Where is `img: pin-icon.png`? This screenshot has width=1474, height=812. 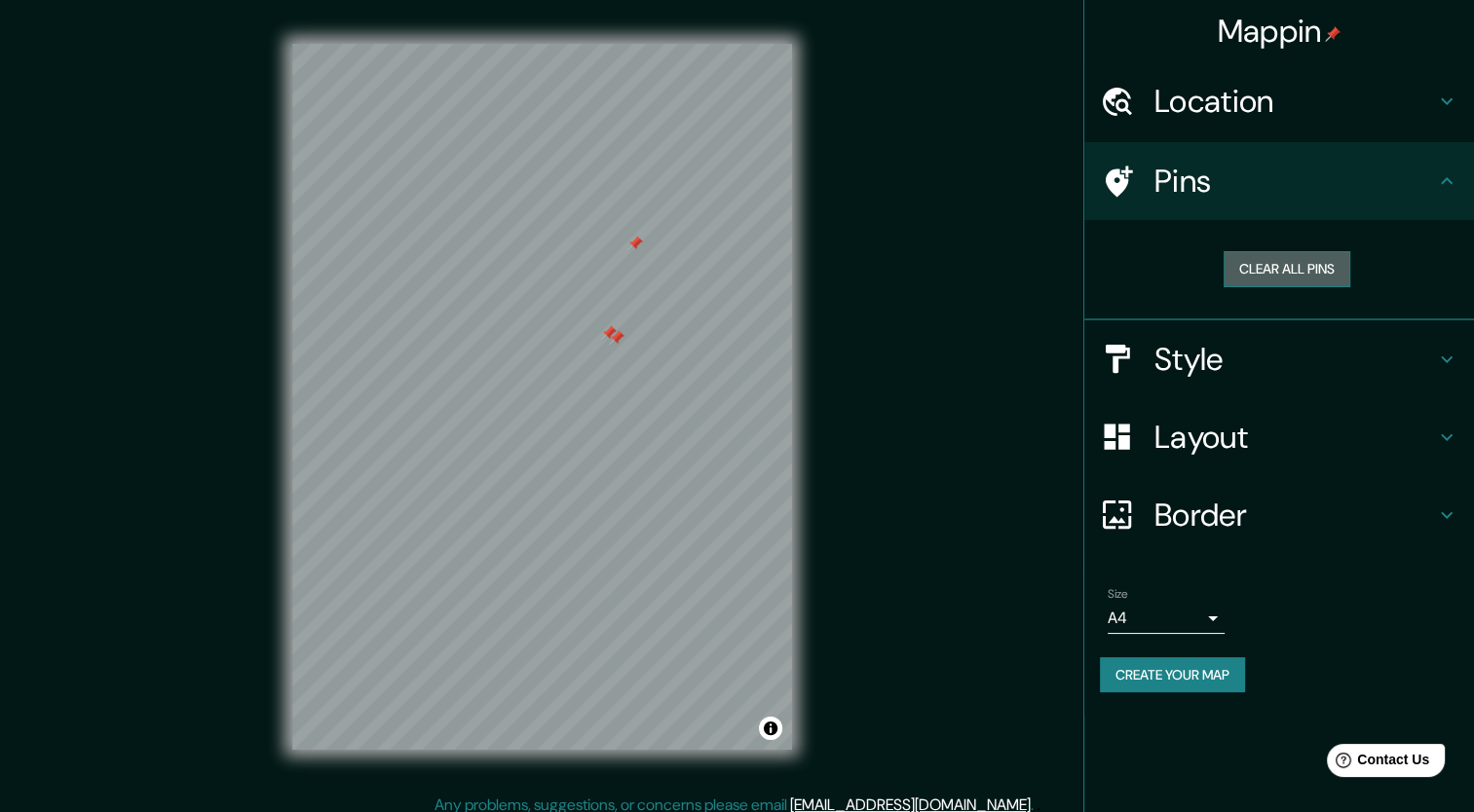 img: pin-icon.png is located at coordinates (1332, 34).